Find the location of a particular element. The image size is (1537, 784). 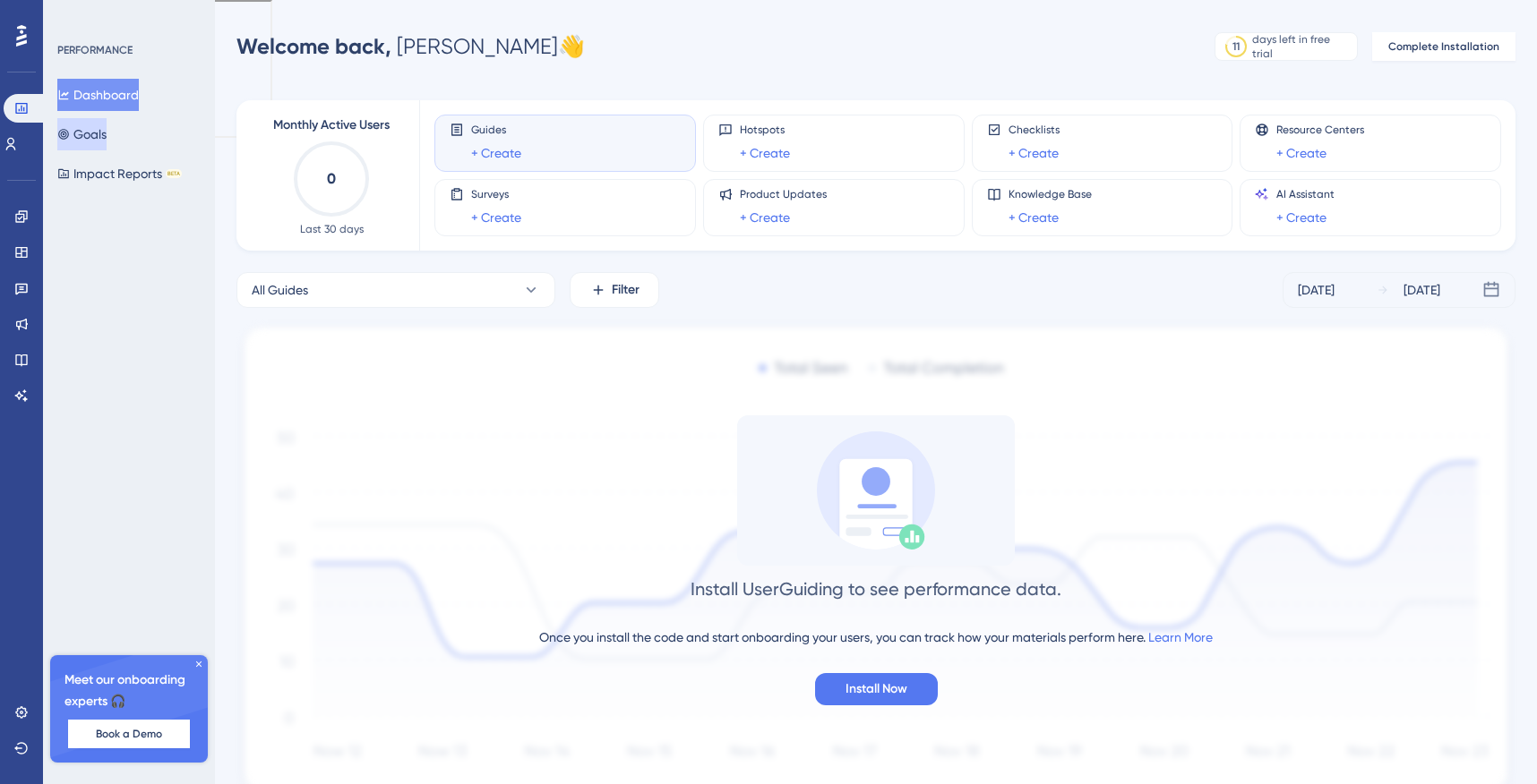

span: Monthly Active Users is located at coordinates (332, 125).